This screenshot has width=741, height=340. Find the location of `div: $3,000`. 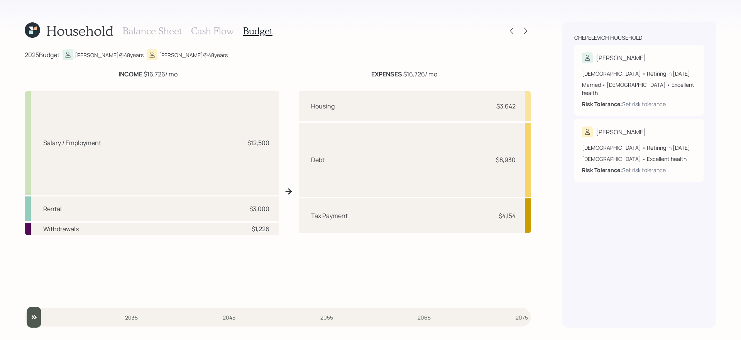

div: $3,000 is located at coordinates (260, 209).